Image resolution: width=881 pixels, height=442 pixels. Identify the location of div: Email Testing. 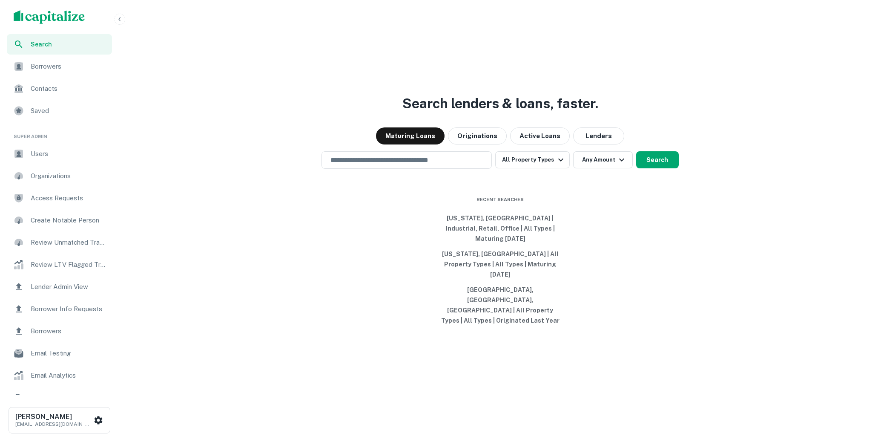
(59, 353).